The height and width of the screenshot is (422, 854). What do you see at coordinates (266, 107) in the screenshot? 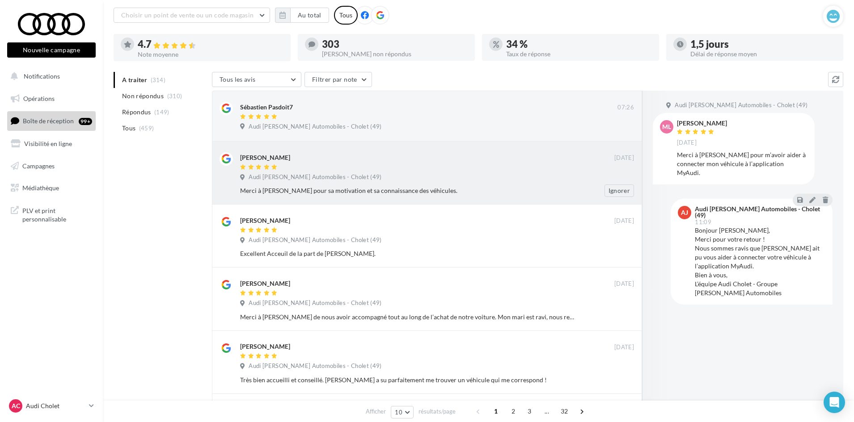
I see `div: Sébastien Pasdoit7` at bounding box center [266, 107].